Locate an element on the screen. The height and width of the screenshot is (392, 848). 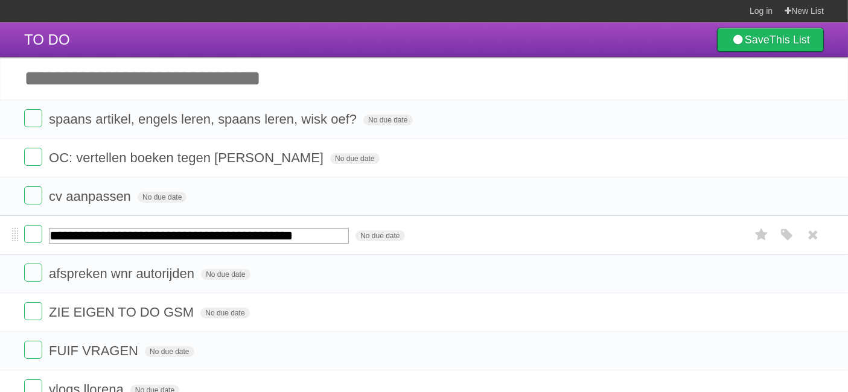
b: This List is located at coordinates (789, 40).